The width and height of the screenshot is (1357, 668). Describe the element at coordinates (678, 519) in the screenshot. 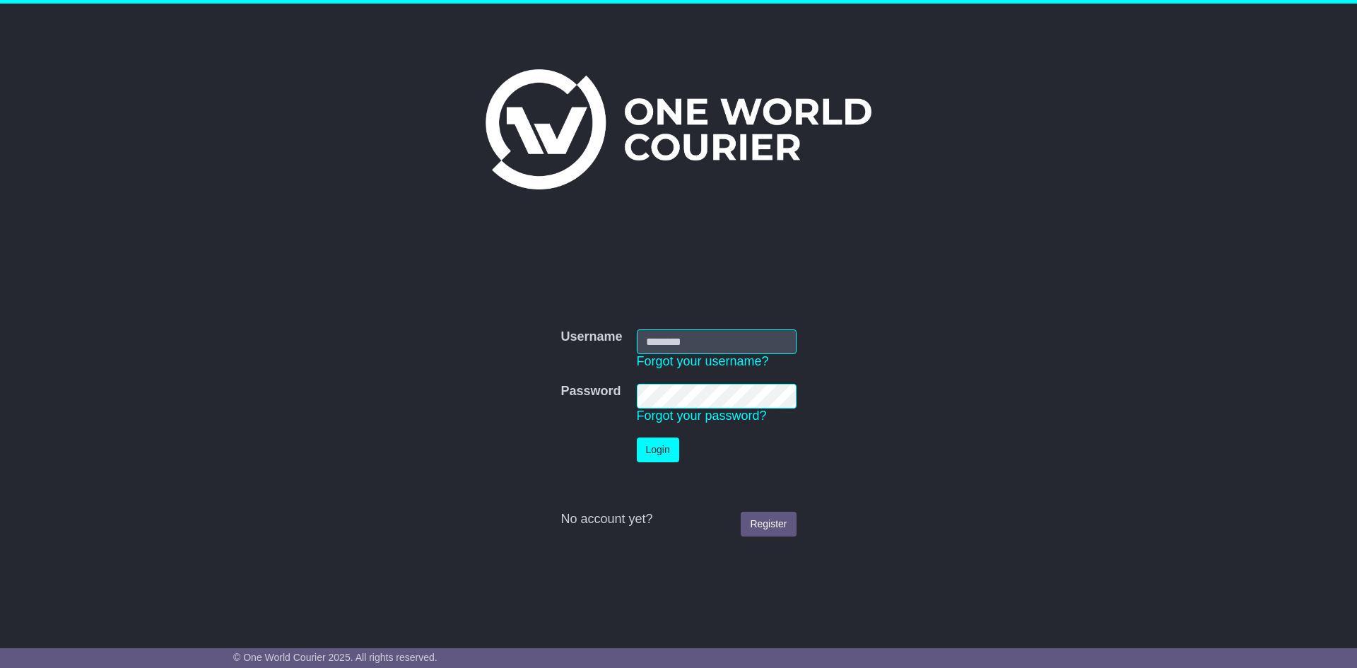

I see `div: No account yet?` at that location.